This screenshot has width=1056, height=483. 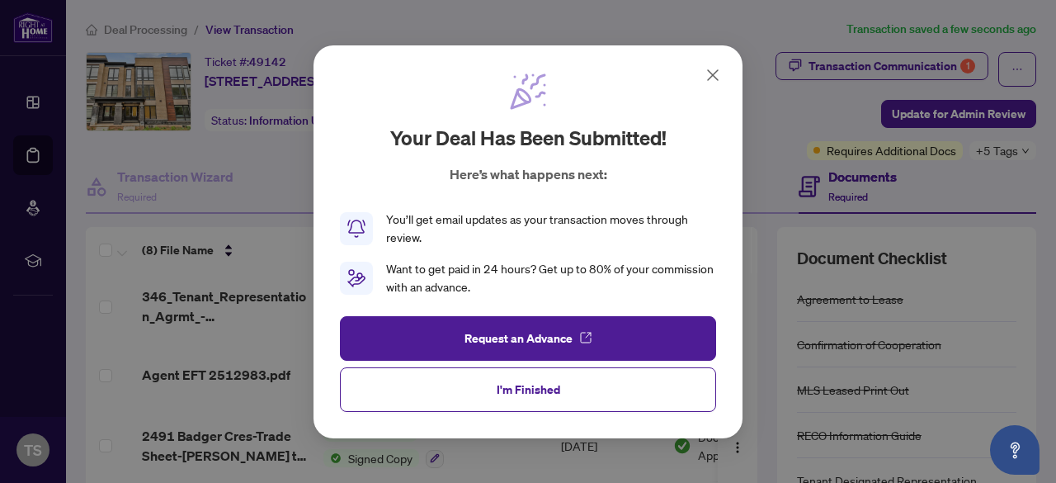 I want to click on p: Here’s what happens next:, so click(x=528, y=174).